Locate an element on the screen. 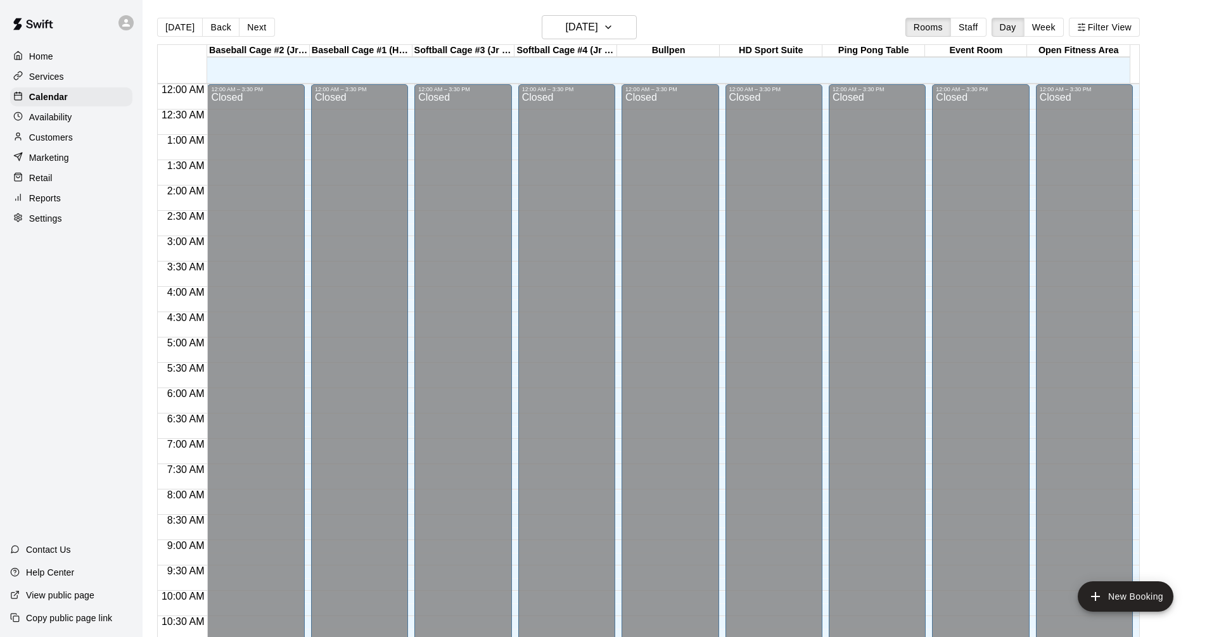 This screenshot has height=637, width=1207. div: Availability is located at coordinates (71, 117).